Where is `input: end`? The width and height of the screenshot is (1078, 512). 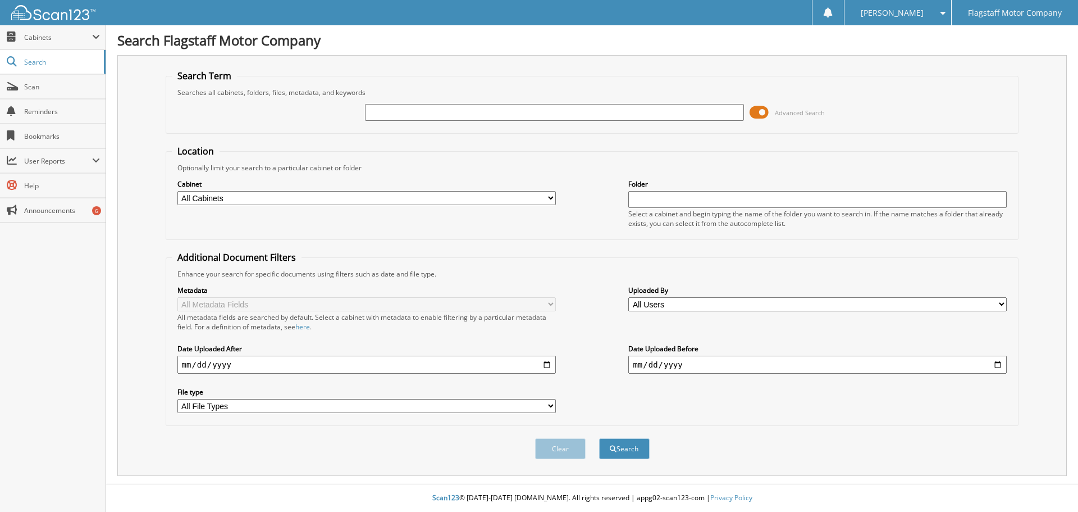 input: end is located at coordinates (818, 365).